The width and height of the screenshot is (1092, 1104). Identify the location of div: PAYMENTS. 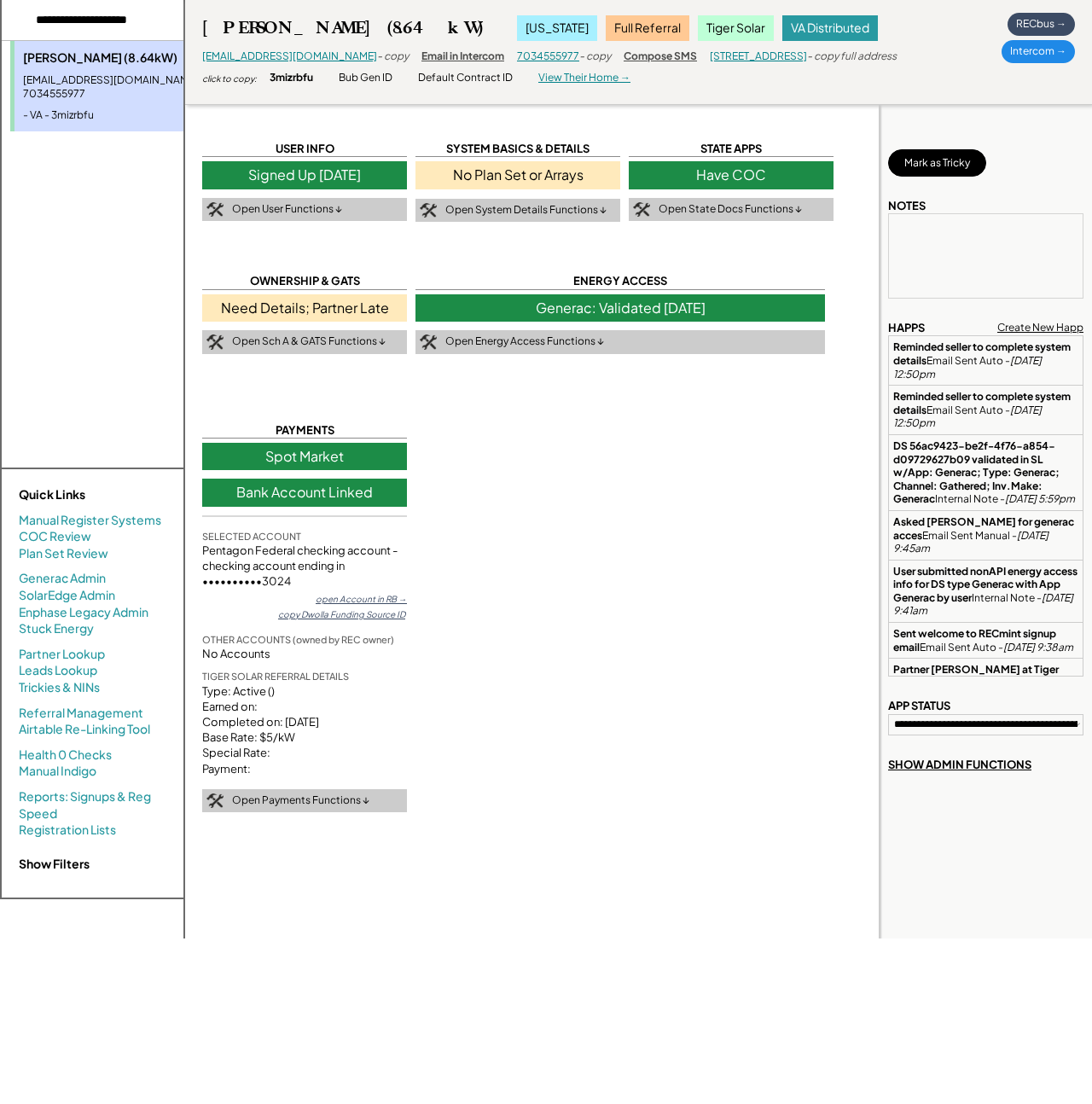
(305, 430).